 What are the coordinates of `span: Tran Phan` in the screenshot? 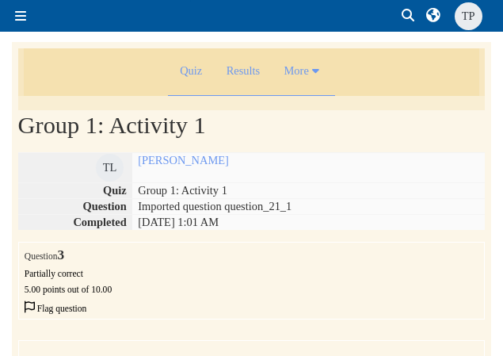 It's located at (468, 16).